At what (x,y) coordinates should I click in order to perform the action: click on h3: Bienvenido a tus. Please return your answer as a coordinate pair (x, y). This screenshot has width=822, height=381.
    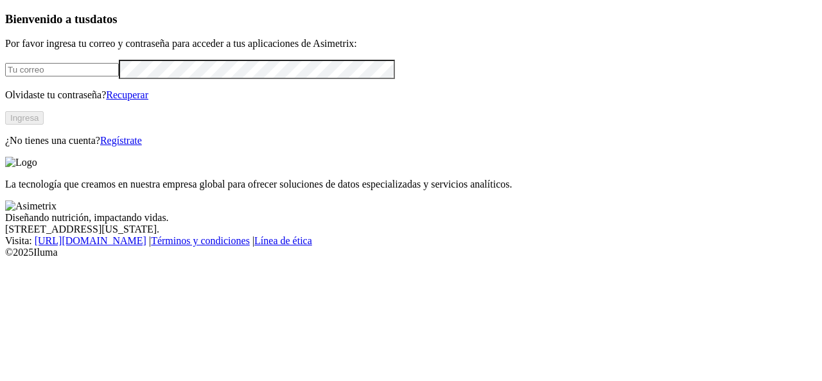
    Looking at the image, I should click on (411, 19).